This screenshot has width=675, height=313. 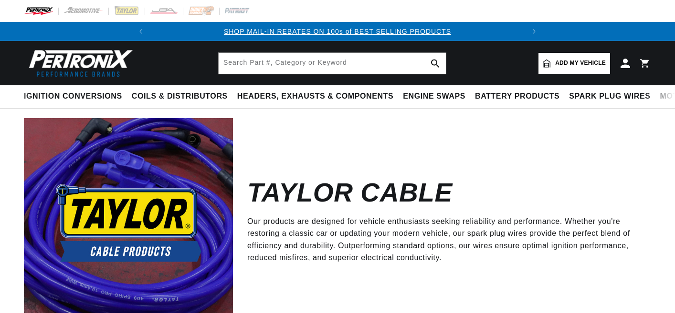 I want to click on div: 1 of 2, so click(x=337, y=31).